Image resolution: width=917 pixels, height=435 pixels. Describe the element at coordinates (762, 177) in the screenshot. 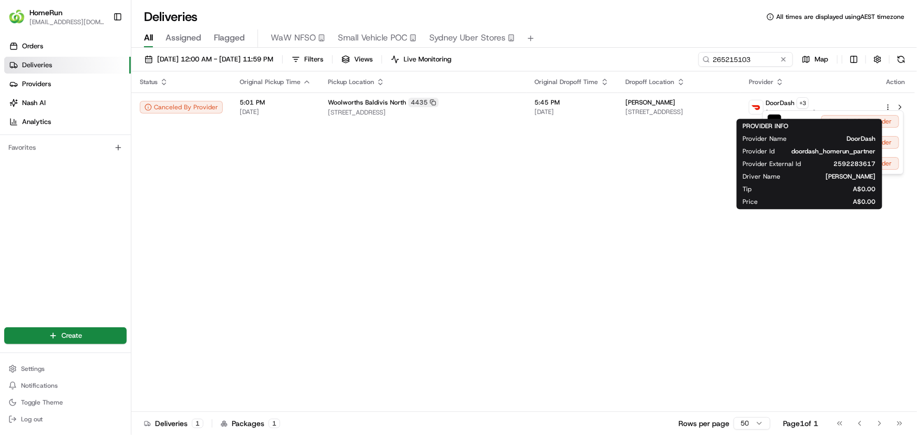

I see `span: Driver Name` at that location.